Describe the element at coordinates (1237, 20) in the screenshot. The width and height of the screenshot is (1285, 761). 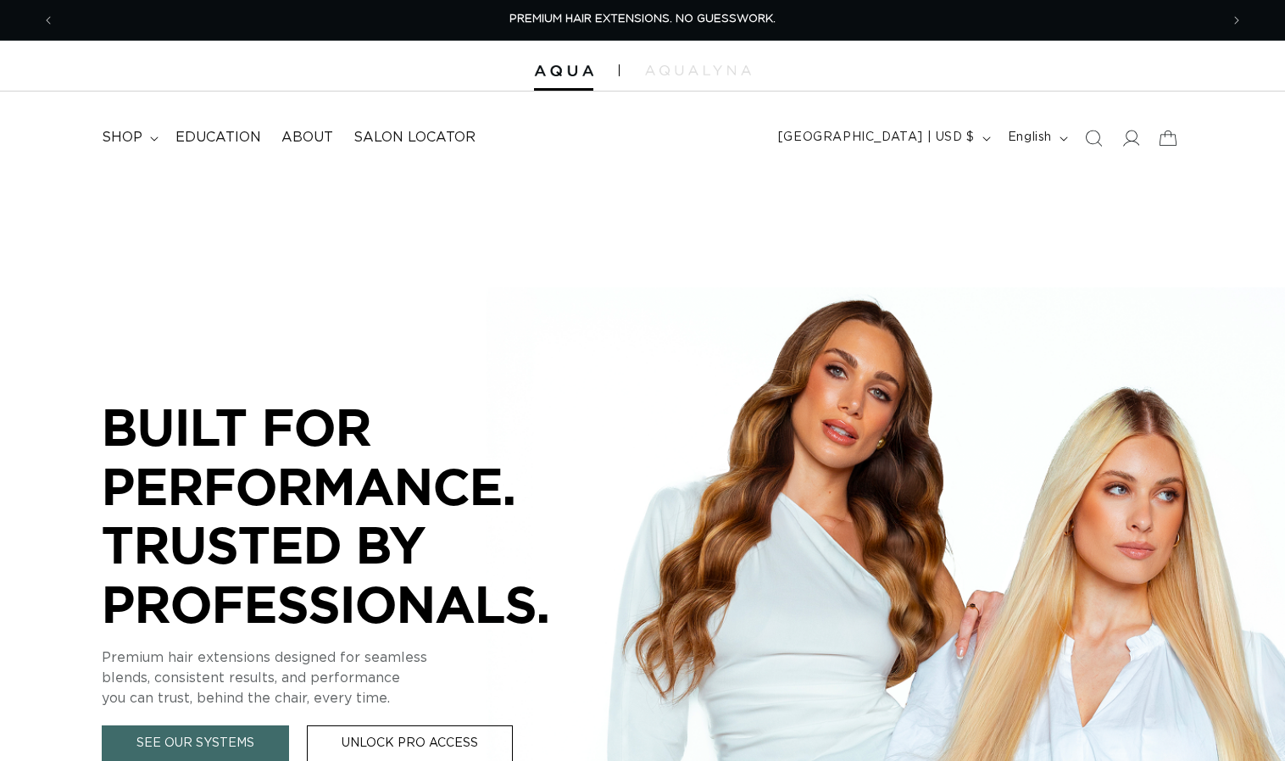
I see `button: Next announcement` at that location.